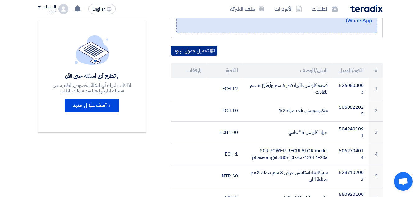  I want to click on div: الحساب, so click(49, 7).